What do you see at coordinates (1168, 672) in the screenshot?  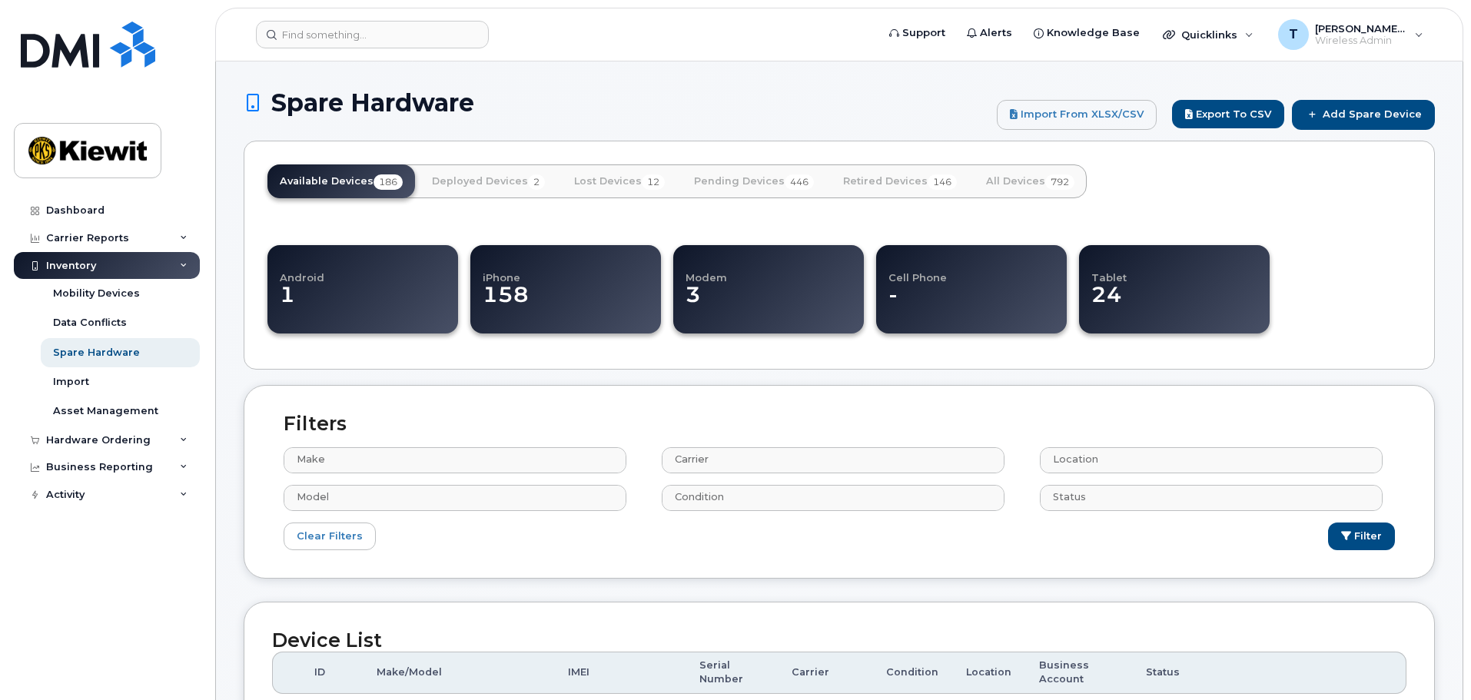 I see `th: Status` at bounding box center [1168, 672].